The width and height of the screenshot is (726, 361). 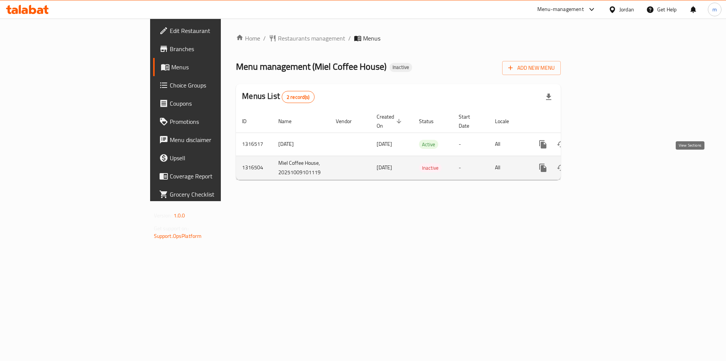 I want to click on span: Edit Restaurant, so click(x=218, y=31).